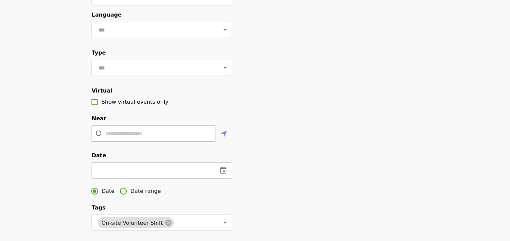  What do you see at coordinates (224, 134) in the screenshot?
I see `button: Use my location` at bounding box center [224, 134].